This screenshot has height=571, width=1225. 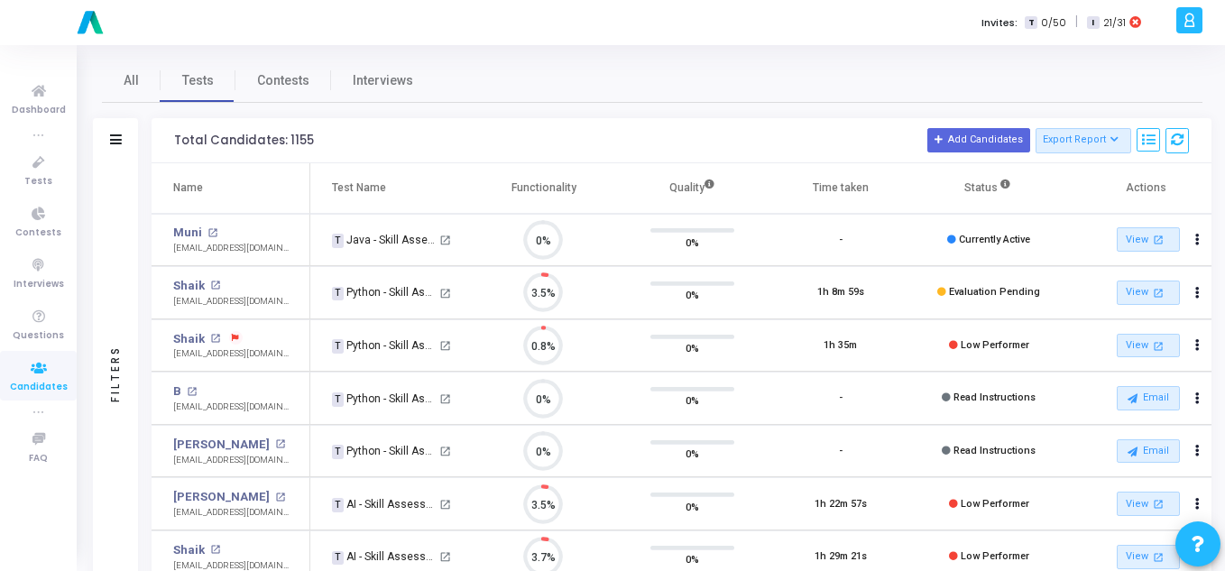 What do you see at coordinates (841, 504) in the screenshot?
I see `div: 1h 22m 57s` at bounding box center [841, 504].